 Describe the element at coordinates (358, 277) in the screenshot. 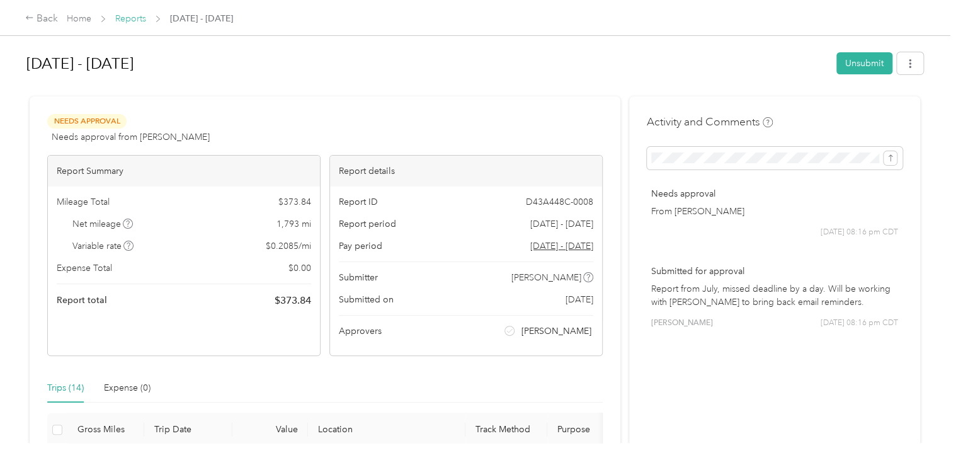

I see `span: Submitter` at that location.